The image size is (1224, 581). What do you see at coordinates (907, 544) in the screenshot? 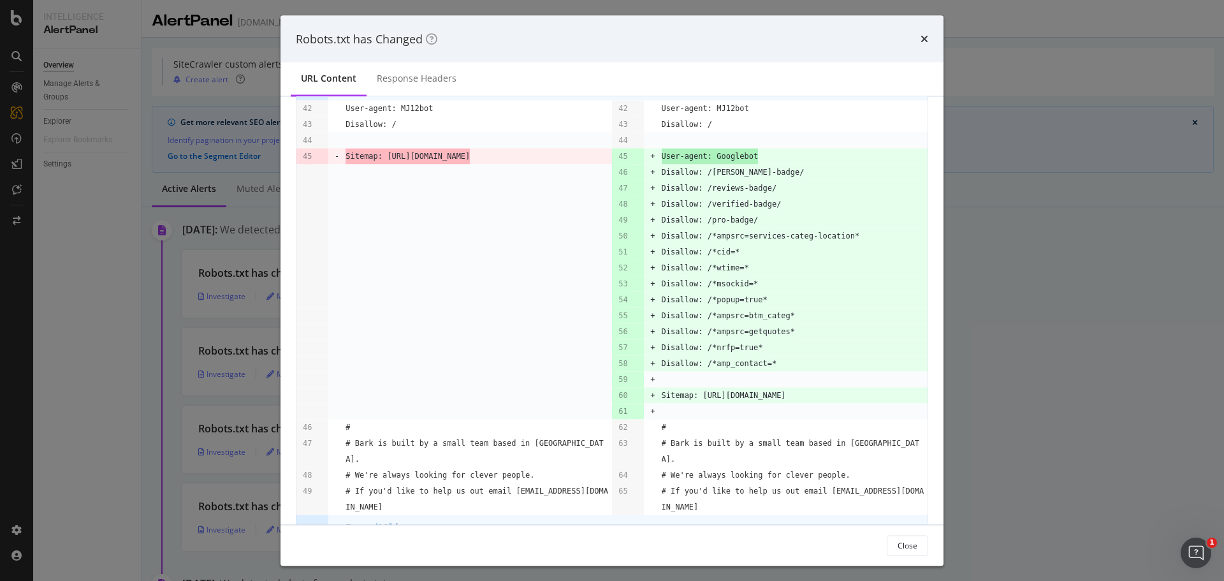
I see `div: Close` at bounding box center [907, 544].